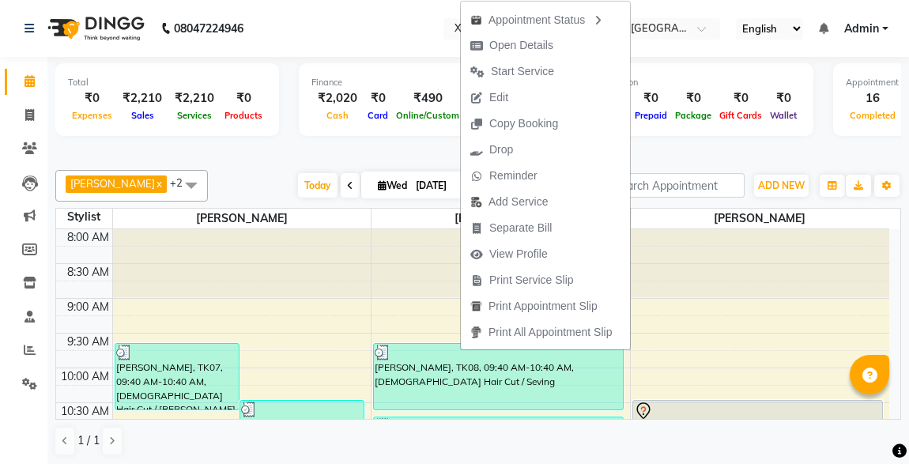 Image resolution: width=909 pixels, height=464 pixels. Describe the element at coordinates (675, 185) in the screenshot. I see `input: Search Appointment` at that location.